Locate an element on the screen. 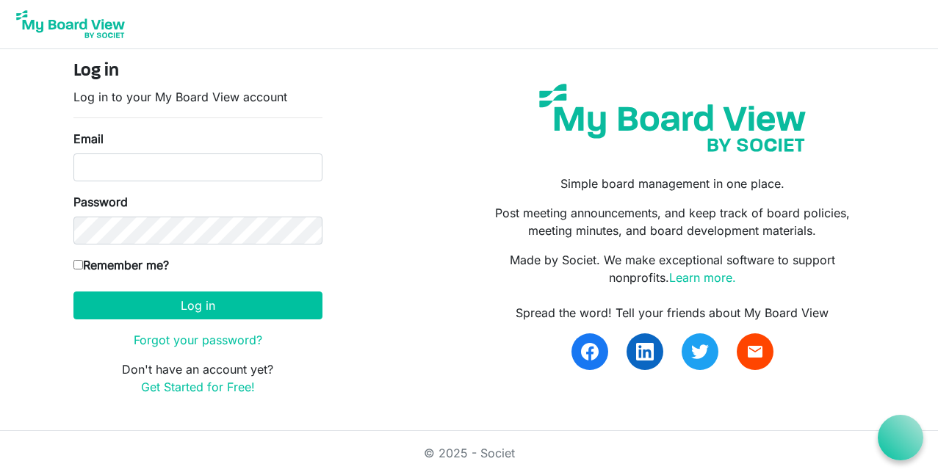 Image resolution: width=938 pixels, height=475 pixels. img: my-board-view-societ.svg is located at coordinates (672, 118).